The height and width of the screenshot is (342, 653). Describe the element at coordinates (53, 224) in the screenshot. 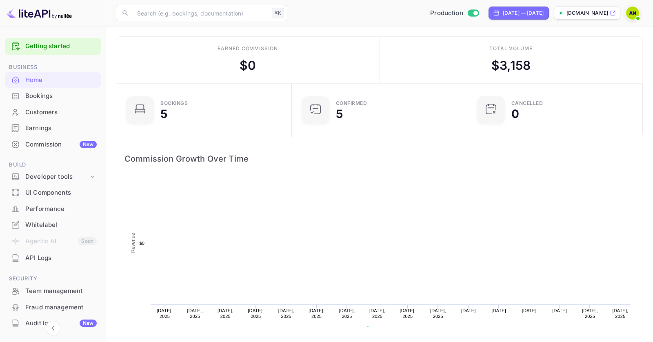

I see `a: Whitelabel` at that location.